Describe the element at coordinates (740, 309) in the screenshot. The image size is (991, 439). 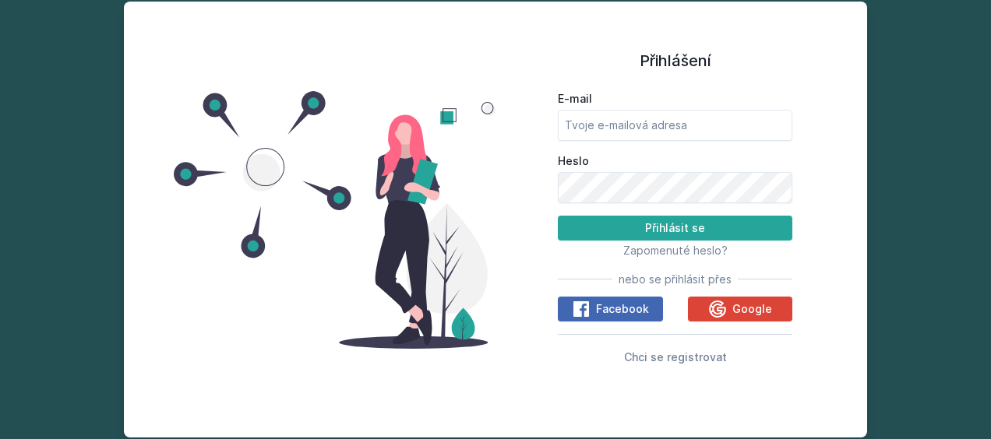
I see `button: Google` at that location.